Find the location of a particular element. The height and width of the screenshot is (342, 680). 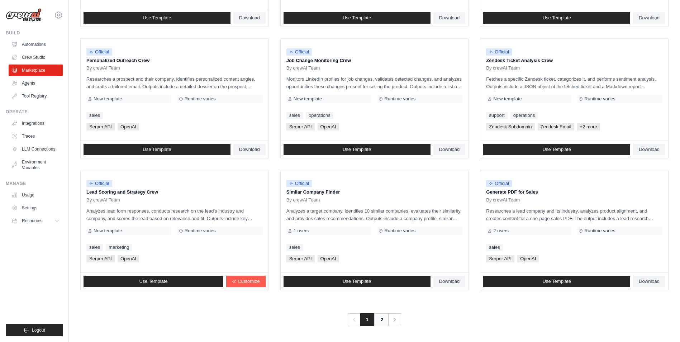

div: Chat Widget is located at coordinates (662, 325).